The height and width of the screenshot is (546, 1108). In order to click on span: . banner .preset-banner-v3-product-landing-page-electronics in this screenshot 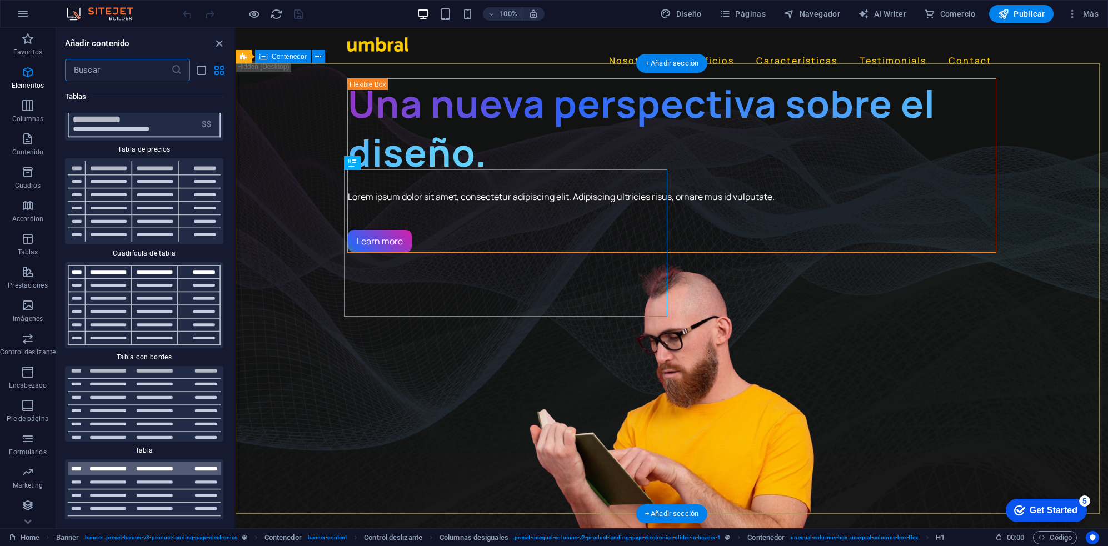, I will do `click(160, 538)`.